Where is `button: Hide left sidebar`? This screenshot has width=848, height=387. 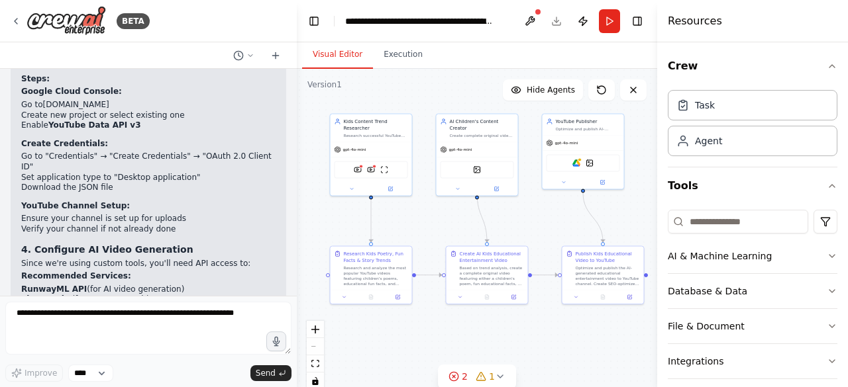
button: Hide left sidebar is located at coordinates (314, 21).